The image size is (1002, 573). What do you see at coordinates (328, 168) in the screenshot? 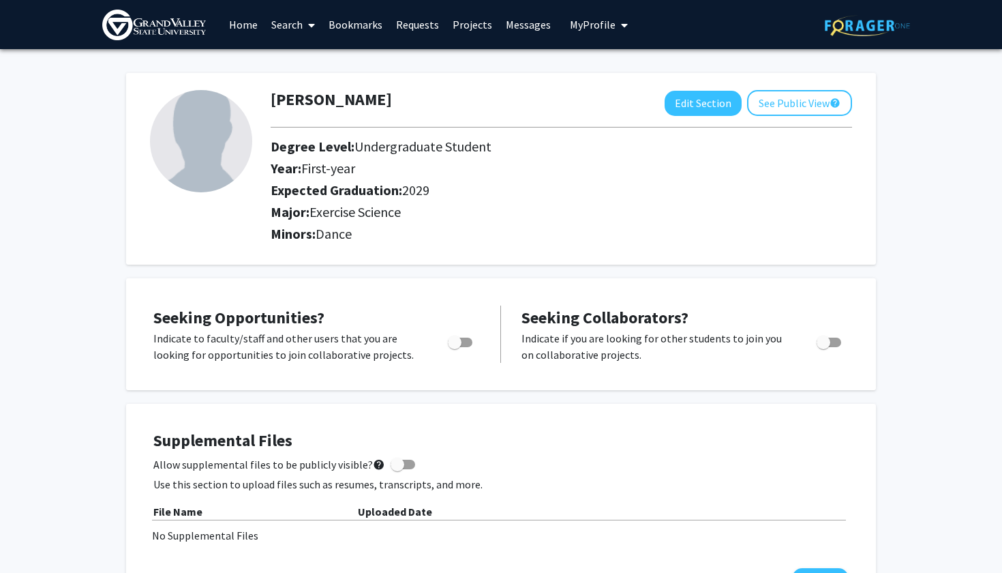
I see `span: First-year` at bounding box center [328, 168].